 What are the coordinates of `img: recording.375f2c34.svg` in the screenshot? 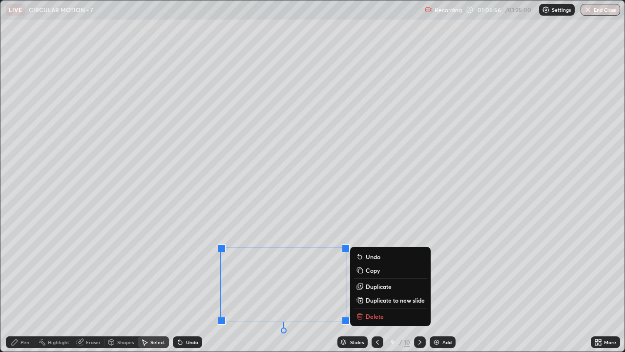 It's located at (429, 10).